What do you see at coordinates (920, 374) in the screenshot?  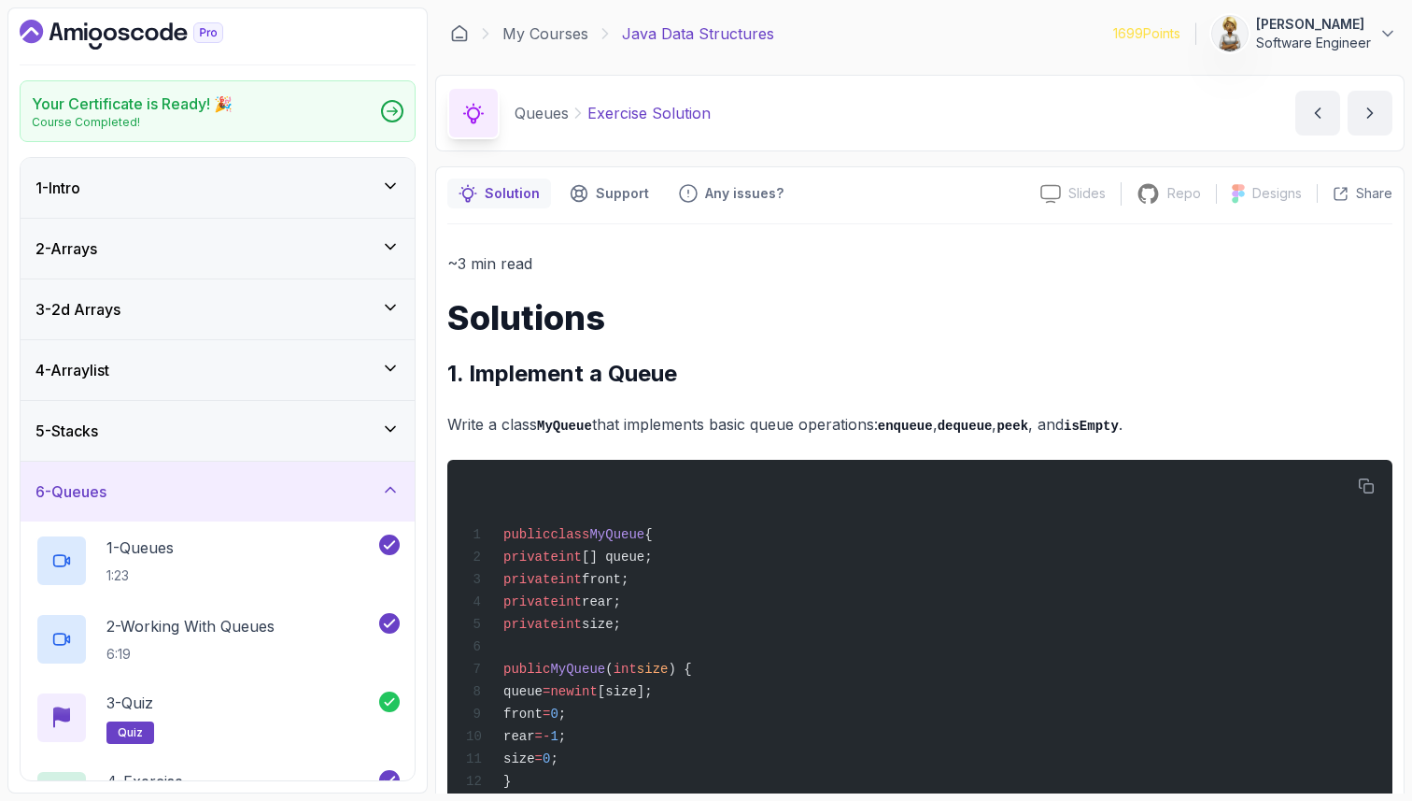 I see `h2: 1. Implement a Queue` at bounding box center [920, 374].